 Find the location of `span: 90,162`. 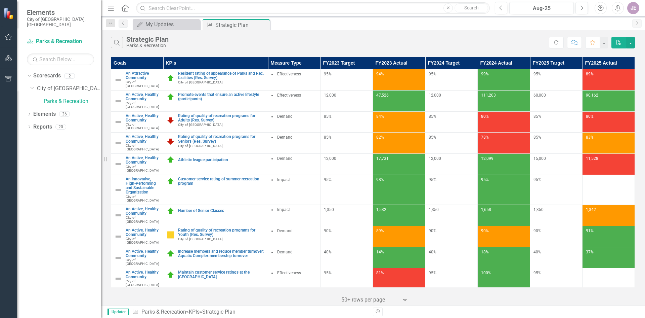

span: 90,162 is located at coordinates (592, 95).